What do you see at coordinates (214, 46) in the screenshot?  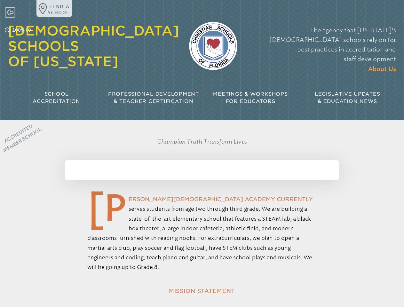 I see `img: csf-logo-web-colors.png` at bounding box center [214, 46].